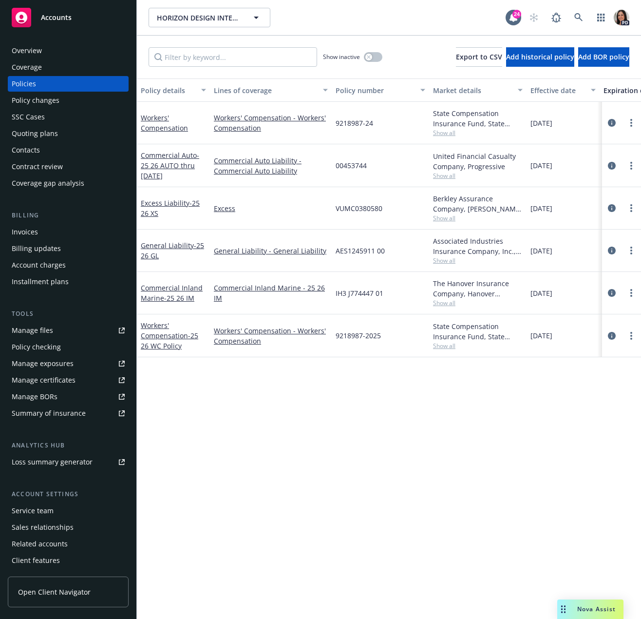 This screenshot has width=641, height=619. What do you see at coordinates (68, 51) in the screenshot?
I see `a: Overview` at bounding box center [68, 51].